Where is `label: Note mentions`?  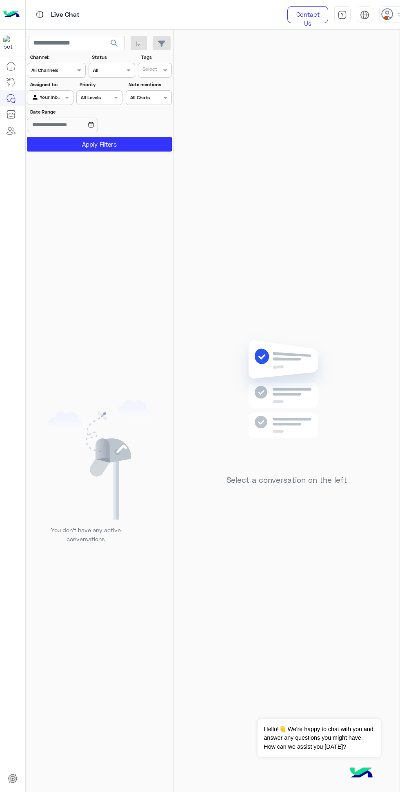
label: Note mentions is located at coordinates (149, 85).